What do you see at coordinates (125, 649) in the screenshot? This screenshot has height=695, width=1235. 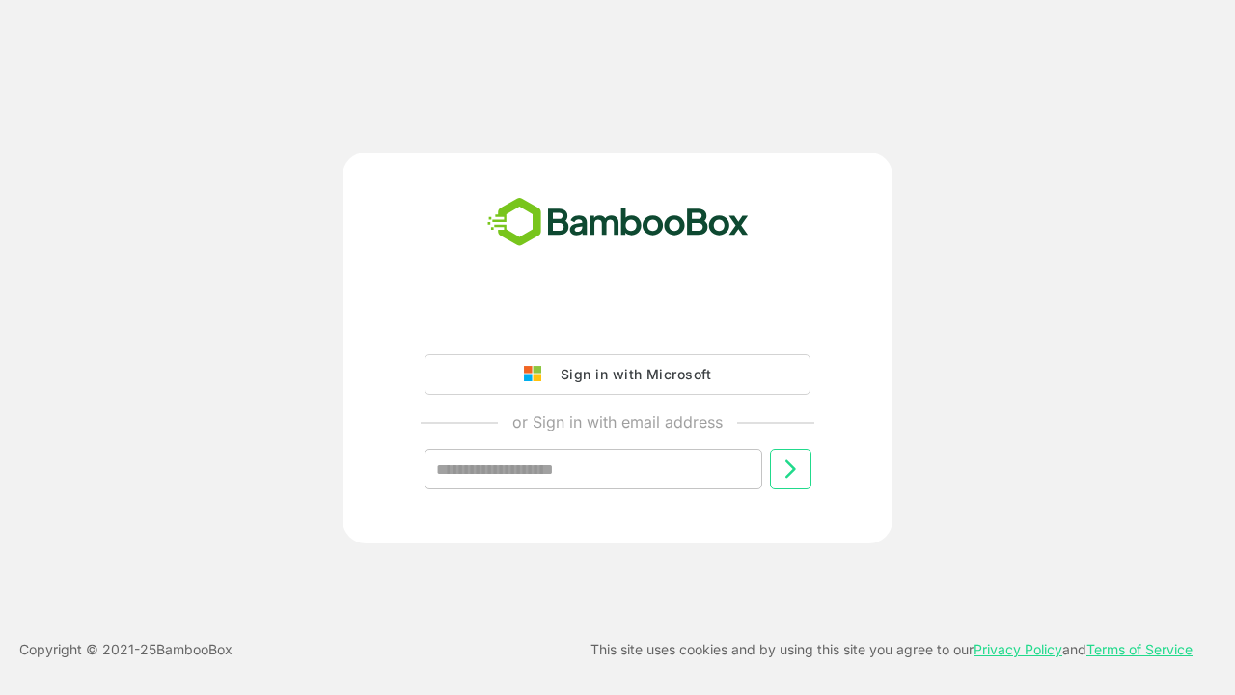 I see `p: Copyright © 2021- 25 BambooBox` at bounding box center [125, 649].